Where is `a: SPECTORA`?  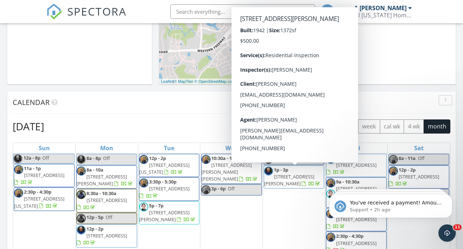
a: SPECTORA is located at coordinates (86, 17).